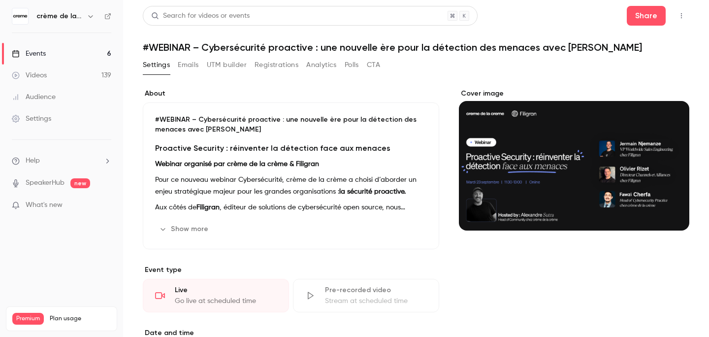 This screenshot has width=709, height=337. What do you see at coordinates (33, 97) in the screenshot?
I see `div: Audience` at bounding box center [33, 97].